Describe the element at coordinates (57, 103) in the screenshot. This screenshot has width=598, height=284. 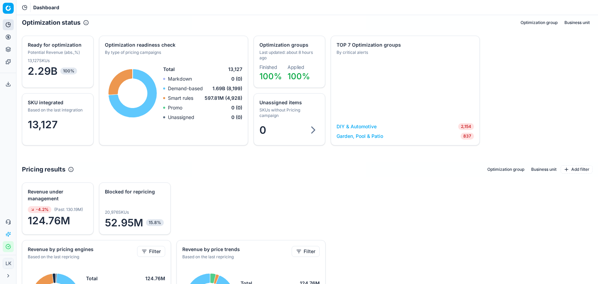
I see `div: SKU integrated` at that location.